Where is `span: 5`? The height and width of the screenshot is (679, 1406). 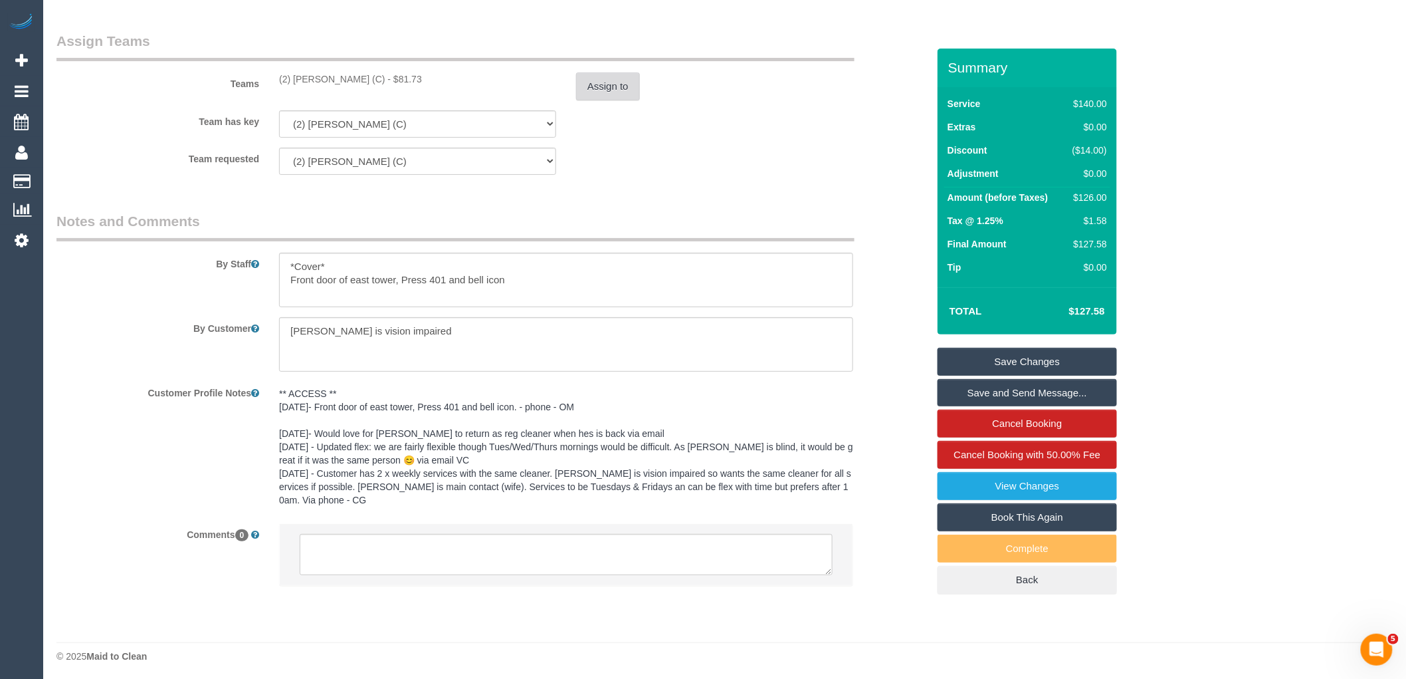 span: 5 is located at coordinates (1394, 639).